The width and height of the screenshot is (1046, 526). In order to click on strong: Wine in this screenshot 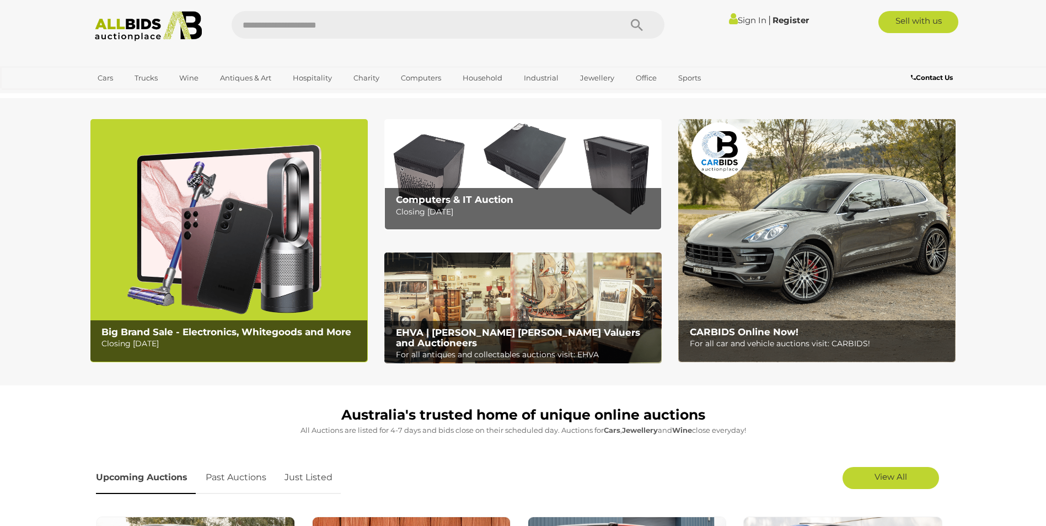, I will do `click(682, 430)`.